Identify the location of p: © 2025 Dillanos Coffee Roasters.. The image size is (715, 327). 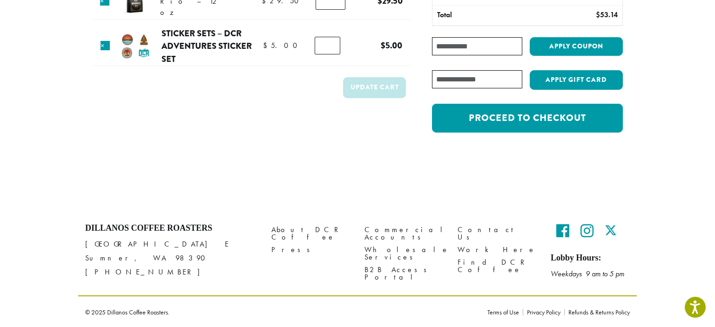
(279, 312).